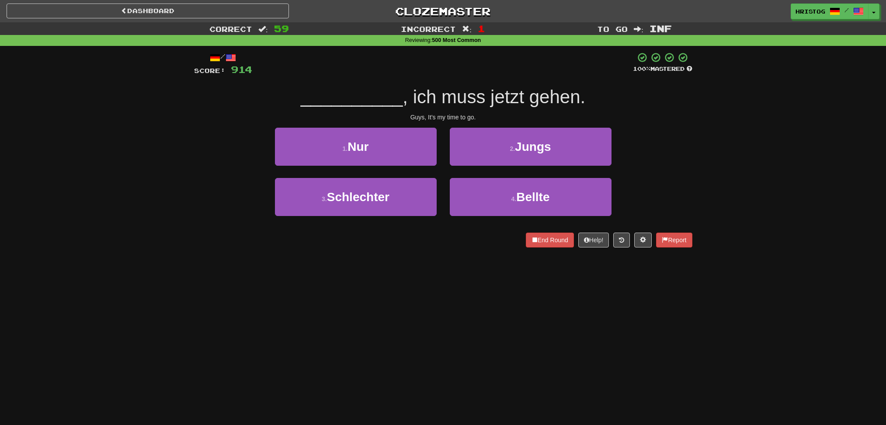 The image size is (886, 425). I want to click on span: Jungs, so click(533, 147).